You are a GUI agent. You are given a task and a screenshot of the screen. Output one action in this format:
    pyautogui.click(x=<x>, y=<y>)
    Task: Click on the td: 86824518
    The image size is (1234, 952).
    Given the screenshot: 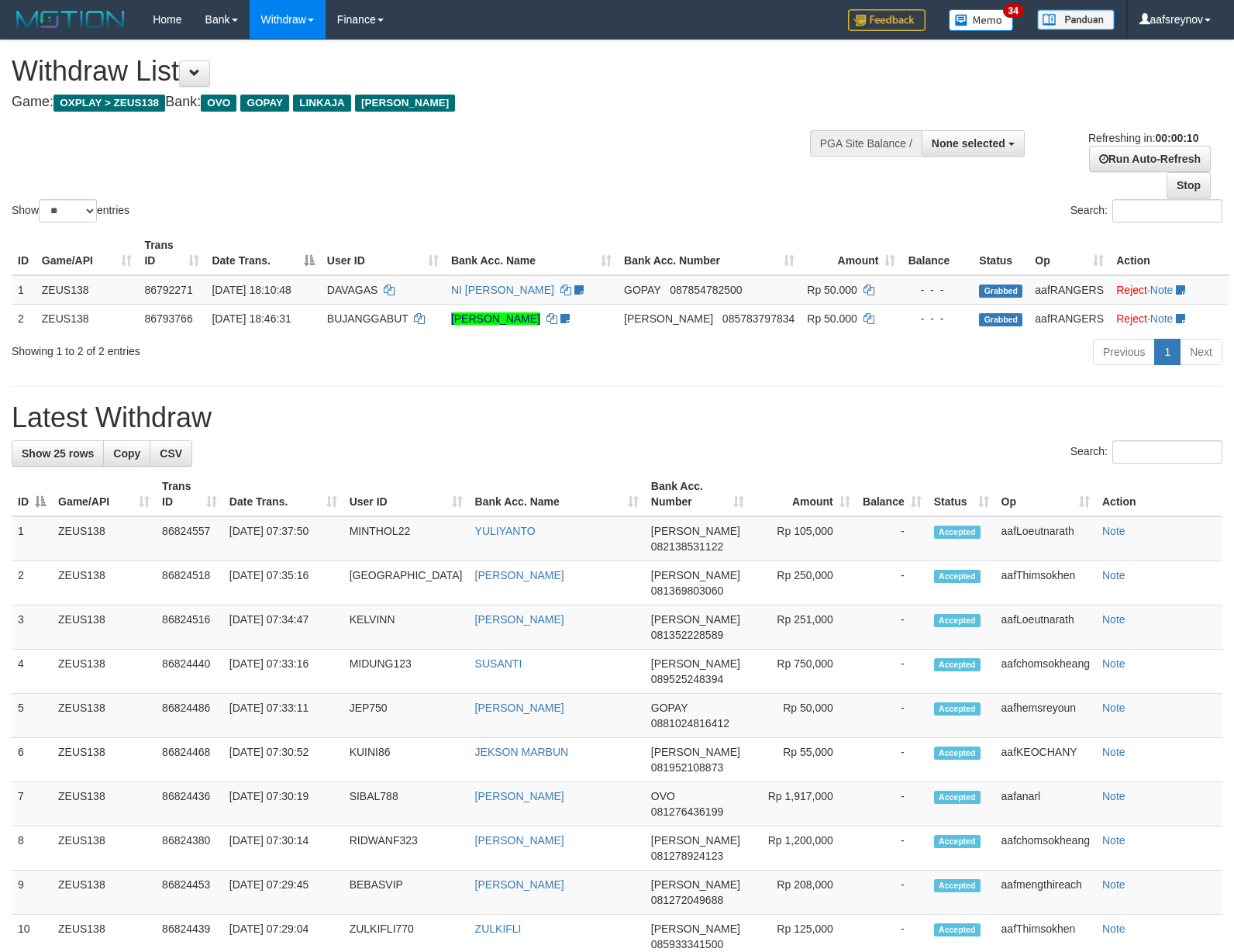 What is the action you would take?
    pyautogui.click(x=190, y=583)
    